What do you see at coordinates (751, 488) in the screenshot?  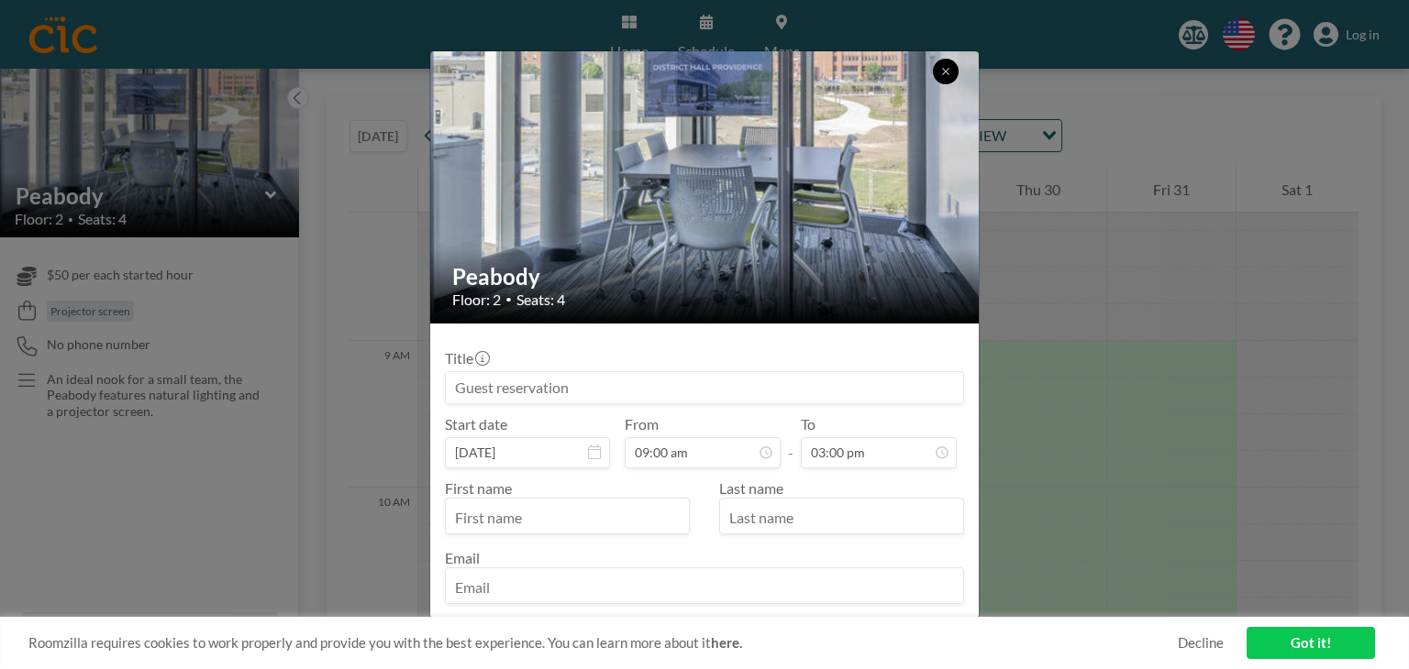 I see `label: Last name` at bounding box center [751, 488].